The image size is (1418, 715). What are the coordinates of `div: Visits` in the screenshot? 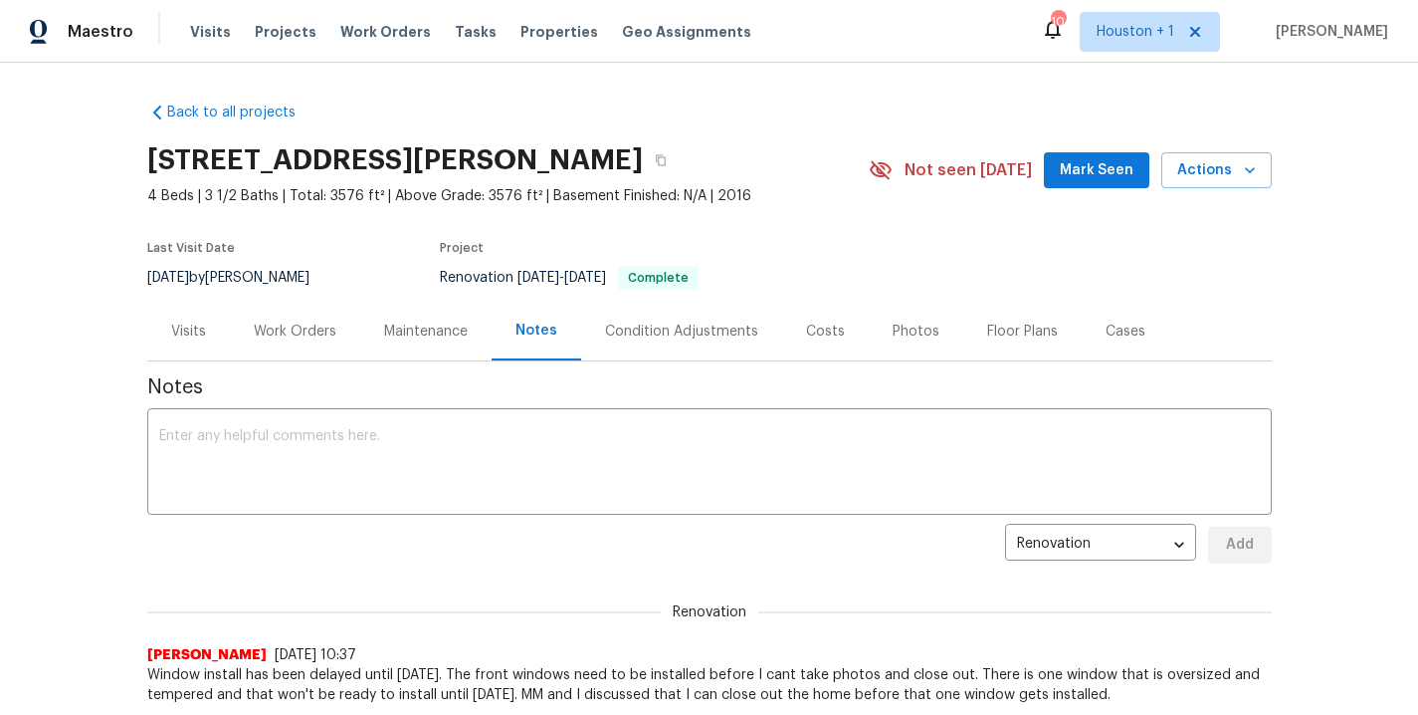 It's located at (188, 331).